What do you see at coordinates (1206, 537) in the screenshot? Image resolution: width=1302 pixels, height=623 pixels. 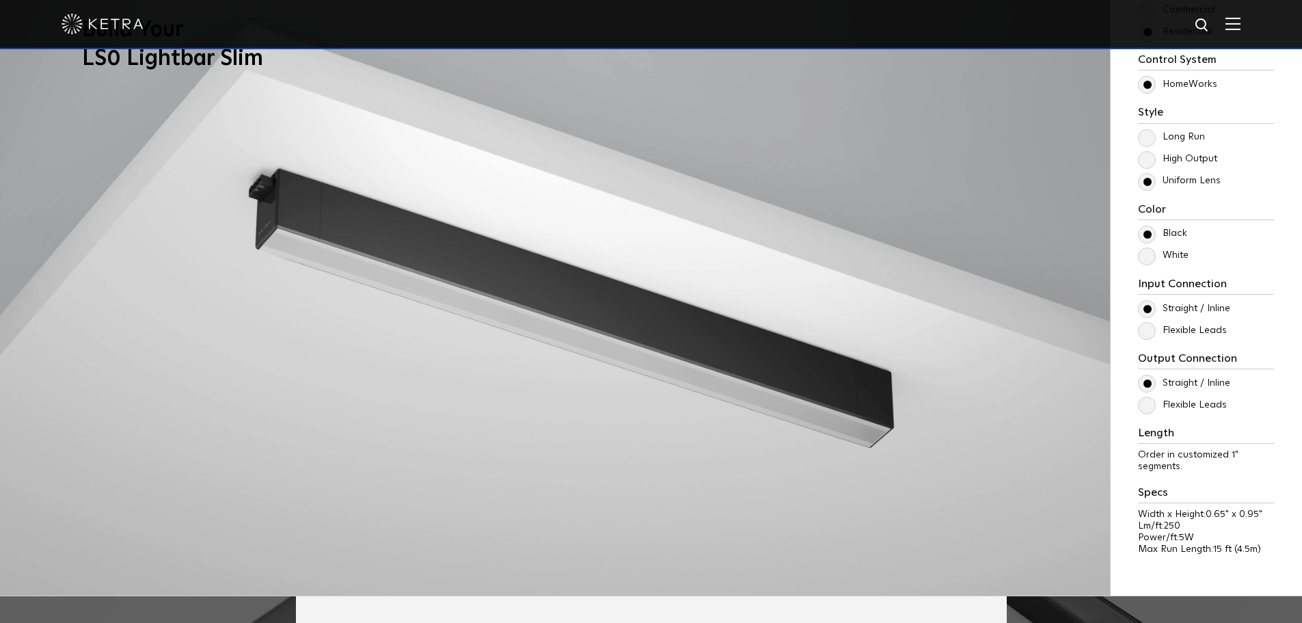 I see `p: Power/ft:` at bounding box center [1206, 537].